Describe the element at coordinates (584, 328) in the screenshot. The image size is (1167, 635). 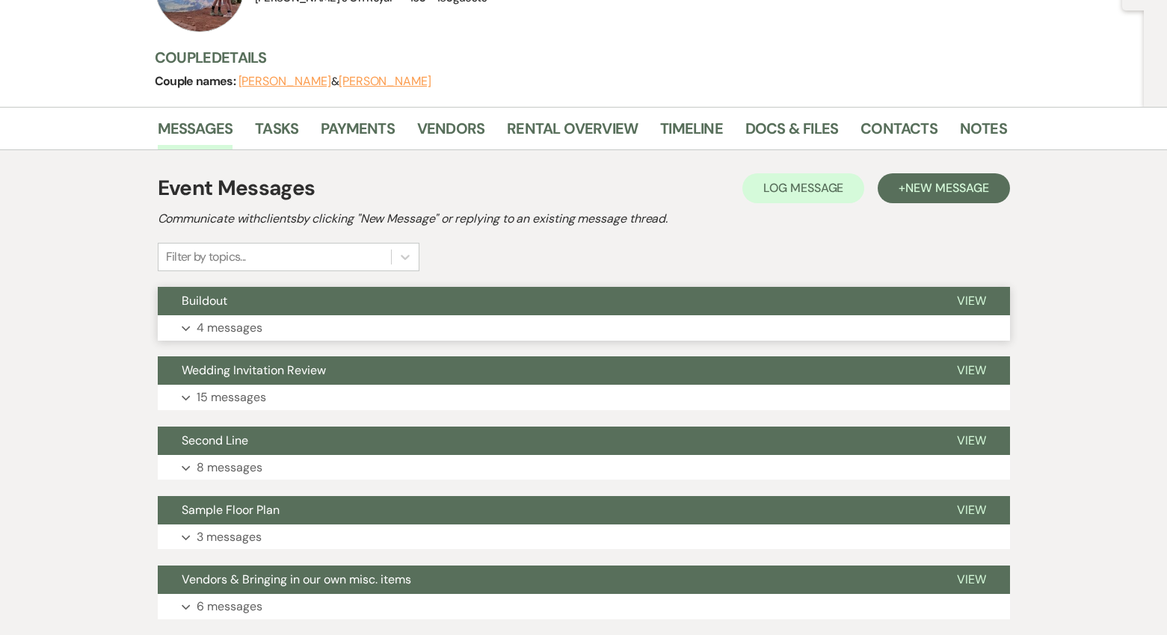
I see `button: 4 messages` at that location.